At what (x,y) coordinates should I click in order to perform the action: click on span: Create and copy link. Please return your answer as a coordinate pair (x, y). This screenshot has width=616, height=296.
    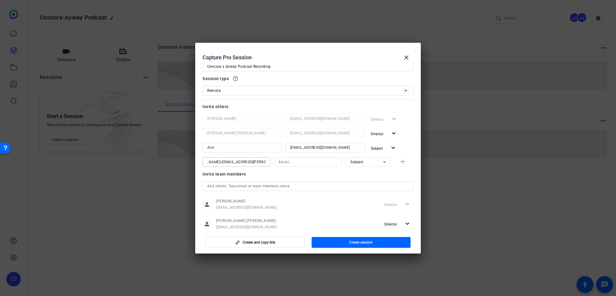
    Looking at the image, I should click on (259, 242).